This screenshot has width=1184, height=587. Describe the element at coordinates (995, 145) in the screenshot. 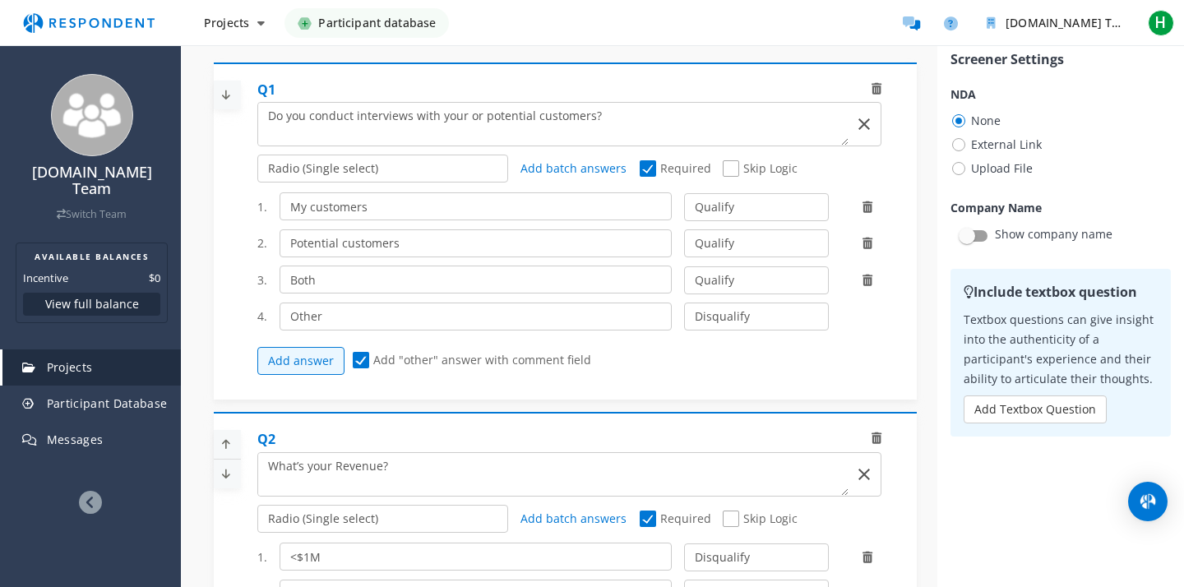

I see `span: External Link` at that location.